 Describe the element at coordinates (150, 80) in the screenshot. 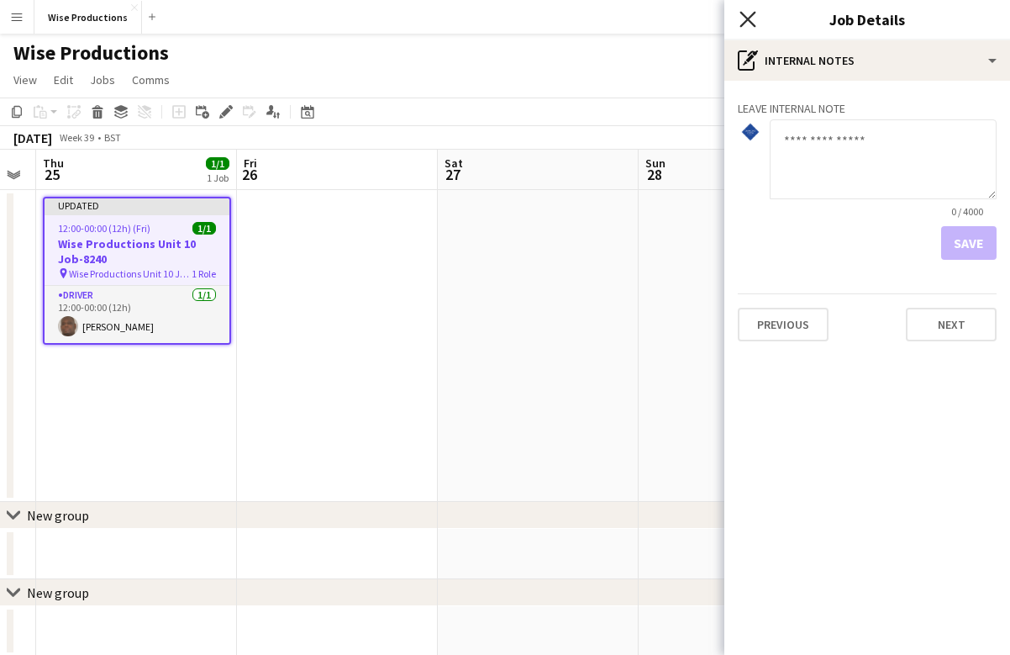

I see `span: Comms` at that location.